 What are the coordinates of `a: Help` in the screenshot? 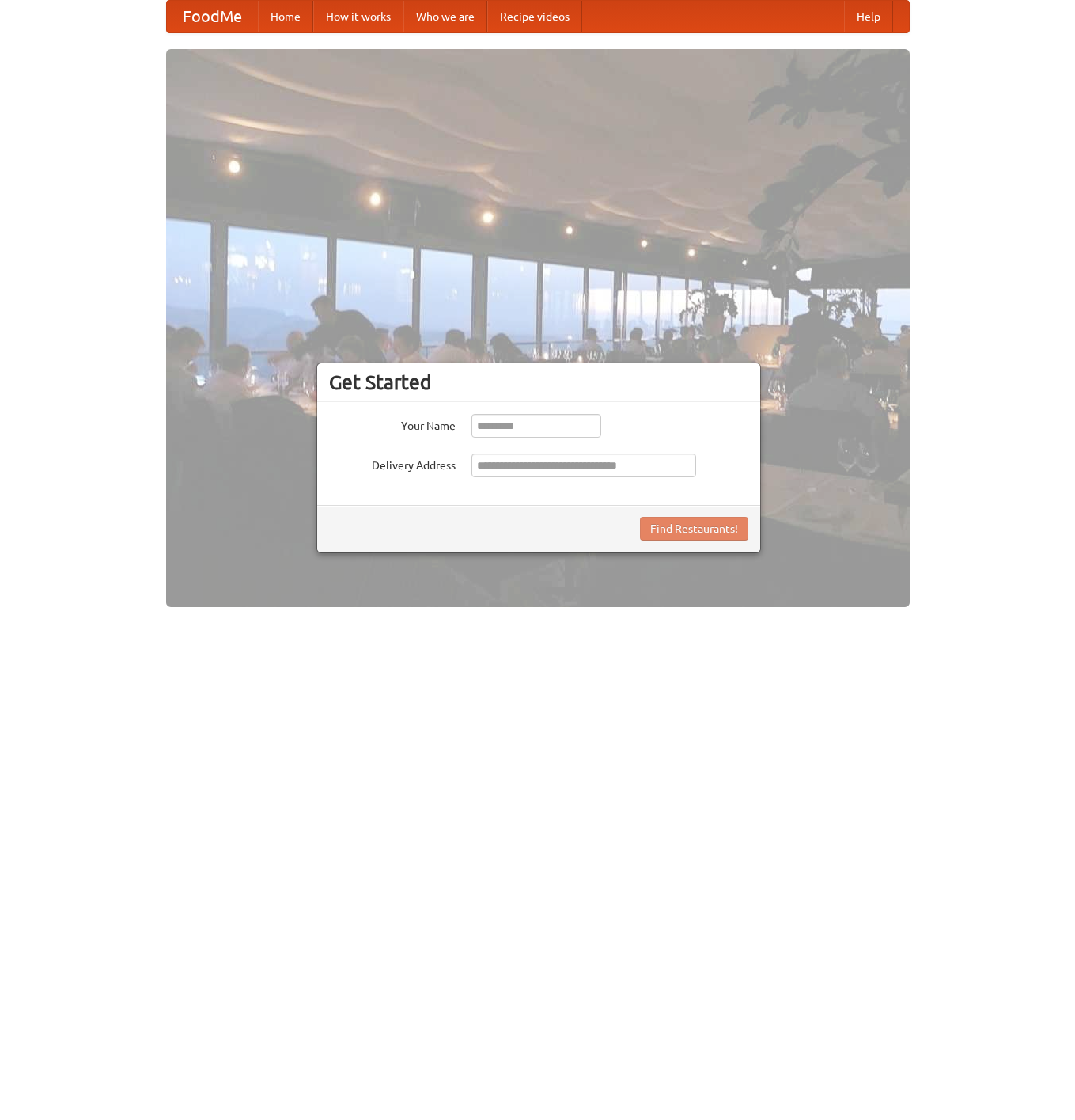 It's located at (869, 16).